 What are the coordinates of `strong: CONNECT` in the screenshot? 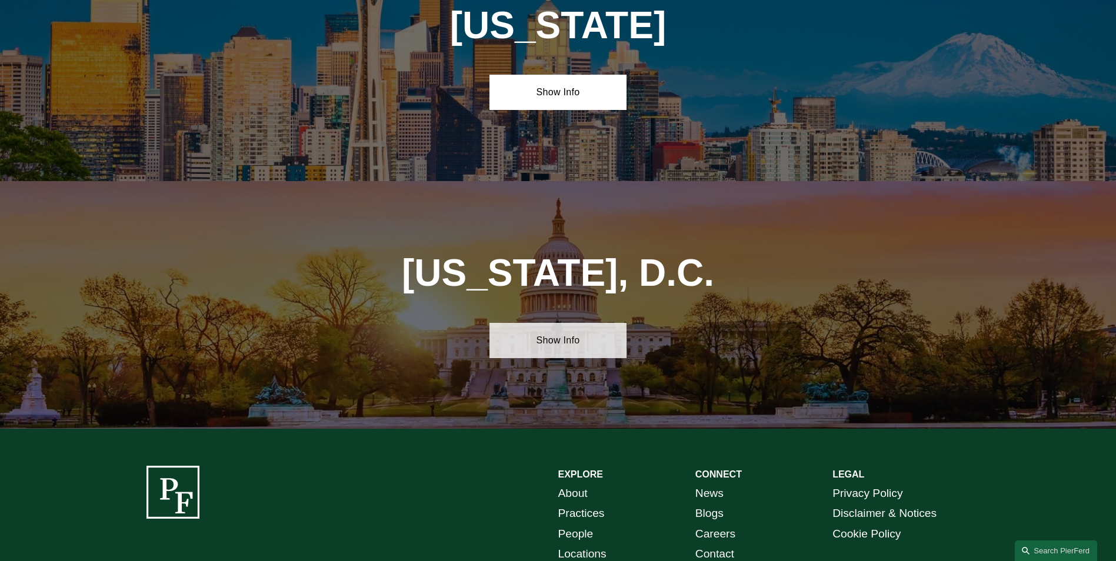 It's located at (718, 474).